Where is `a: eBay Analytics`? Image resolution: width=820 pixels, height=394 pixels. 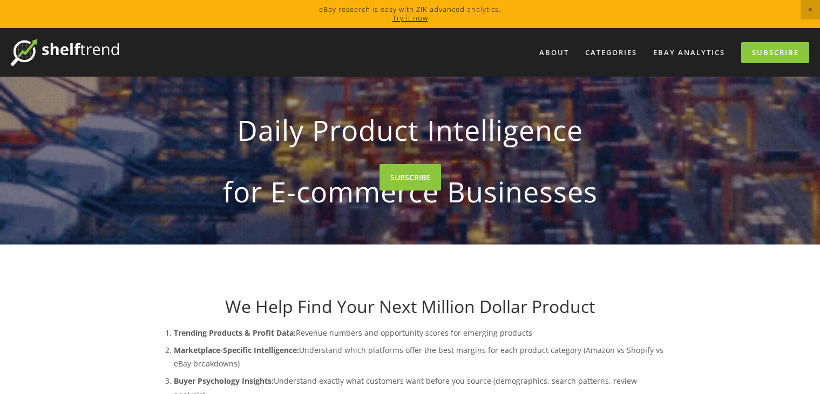
a: eBay Analytics is located at coordinates (689, 52).